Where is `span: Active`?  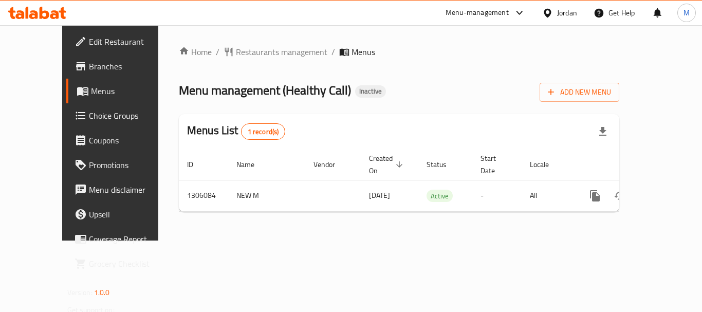
span: Active is located at coordinates (439, 196).